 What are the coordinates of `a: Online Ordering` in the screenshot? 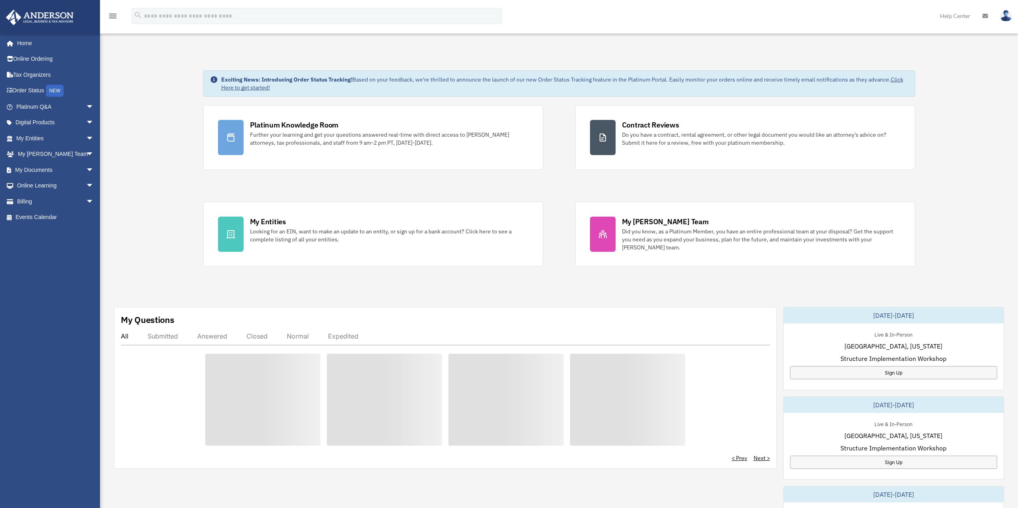 It's located at (56, 59).